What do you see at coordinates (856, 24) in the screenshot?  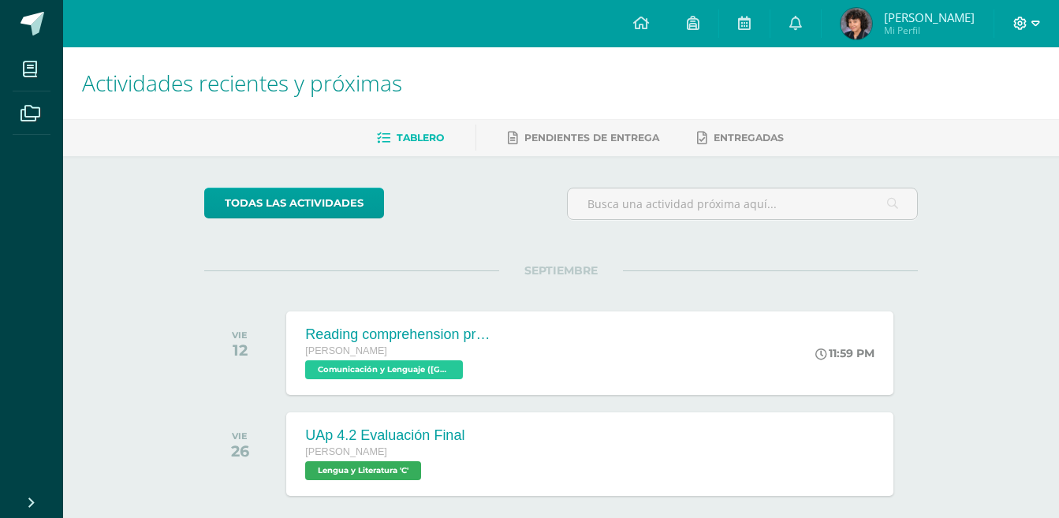 I see `img: fb7f4a8a6ced8e9f1c1c5ce7ee84e373.png` at bounding box center [856, 24].